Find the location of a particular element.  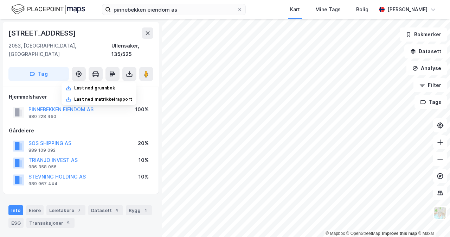

a: Mapbox is located at coordinates (335, 233).